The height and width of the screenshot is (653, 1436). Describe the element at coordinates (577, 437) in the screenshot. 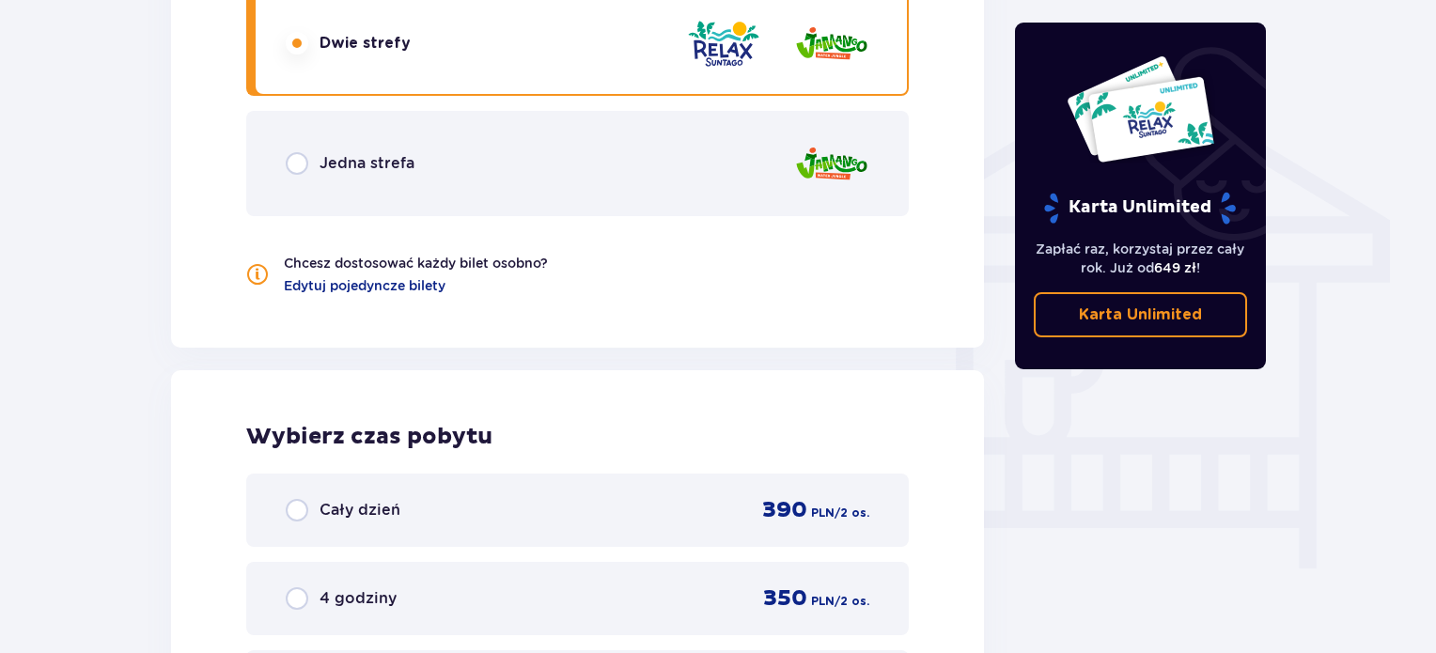

I see `h2: Wybierz czas pobytu` at that location.